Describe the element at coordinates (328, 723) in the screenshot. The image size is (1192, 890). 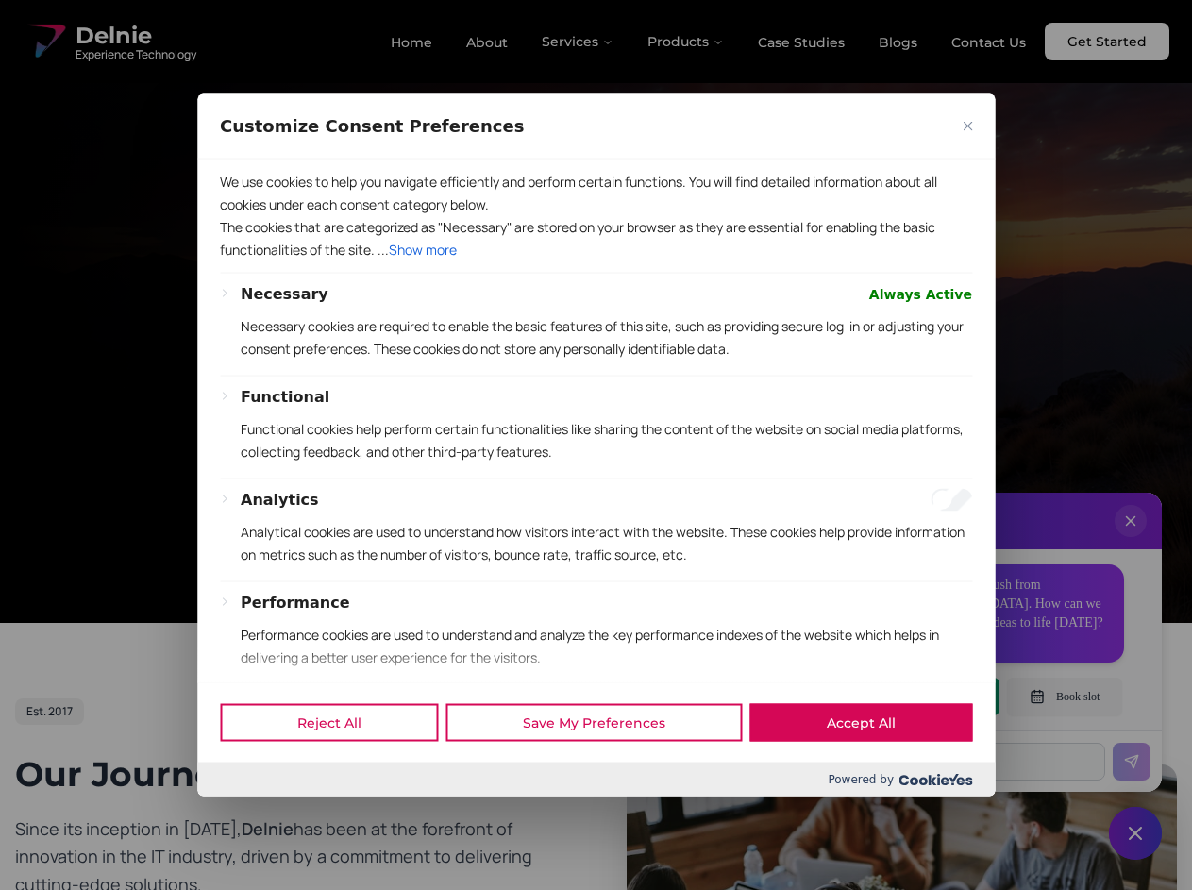
I see `button: Reject All` at that location.